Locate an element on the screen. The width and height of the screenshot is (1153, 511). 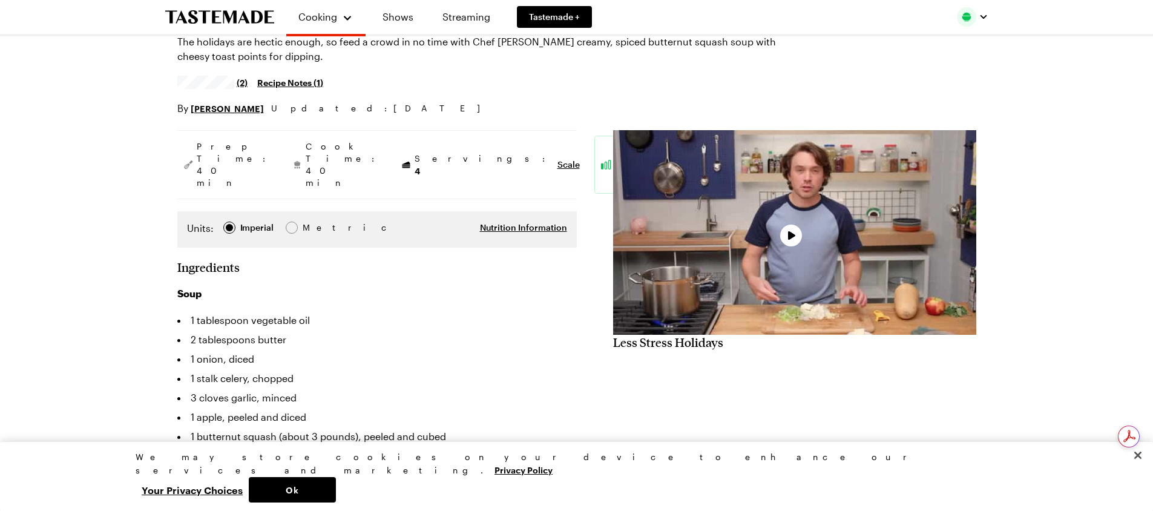
a: Recipe Notes (1) is located at coordinates (290, 82).